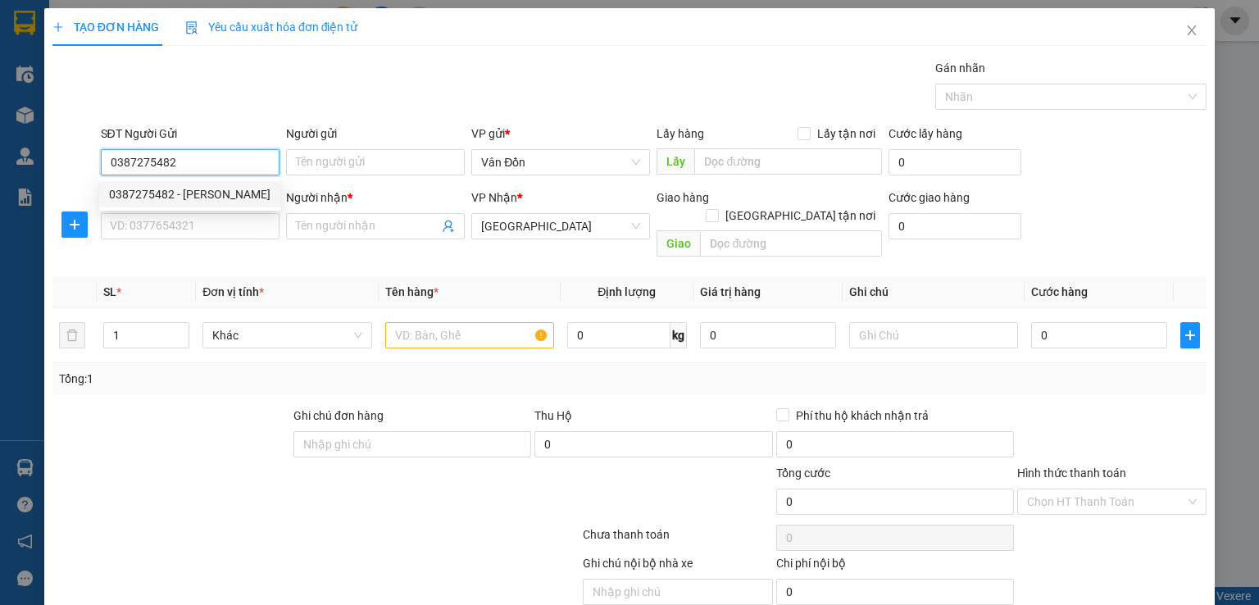 The image size is (1259, 605). I want to click on th: Ghi chú, so click(933, 292).